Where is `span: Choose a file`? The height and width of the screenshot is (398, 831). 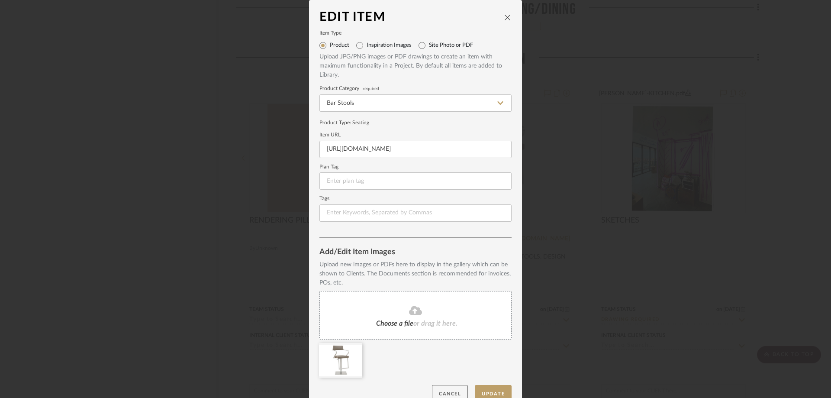 span: Choose a file is located at coordinates (395, 323).